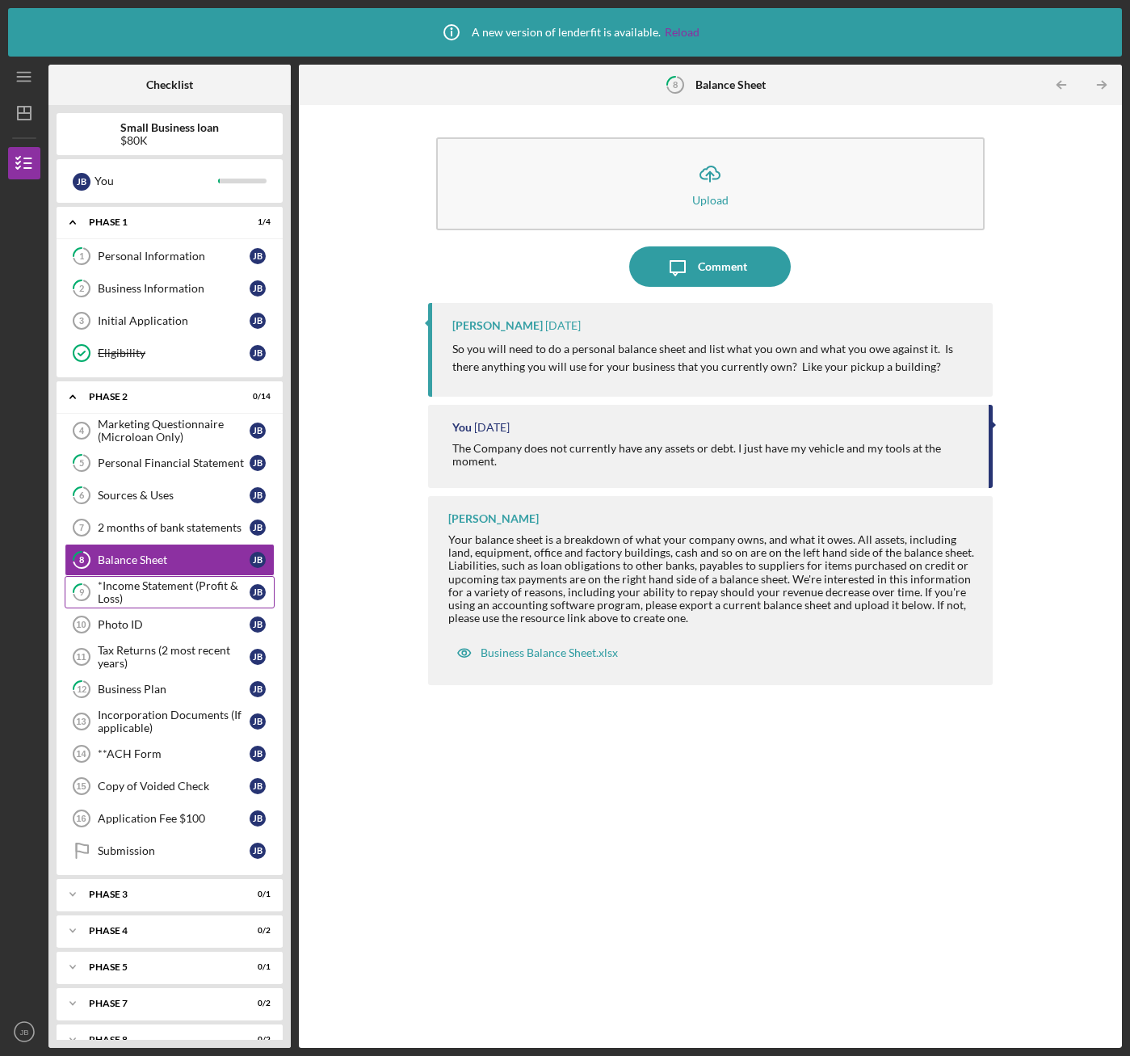  I want to click on tspan: 10, so click(81, 625).